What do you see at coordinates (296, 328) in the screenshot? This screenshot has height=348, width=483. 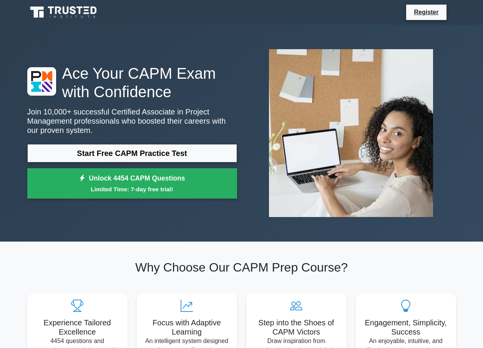 I see `h5: Step into the Shoes of CAPM Victors` at bounding box center [296, 328].